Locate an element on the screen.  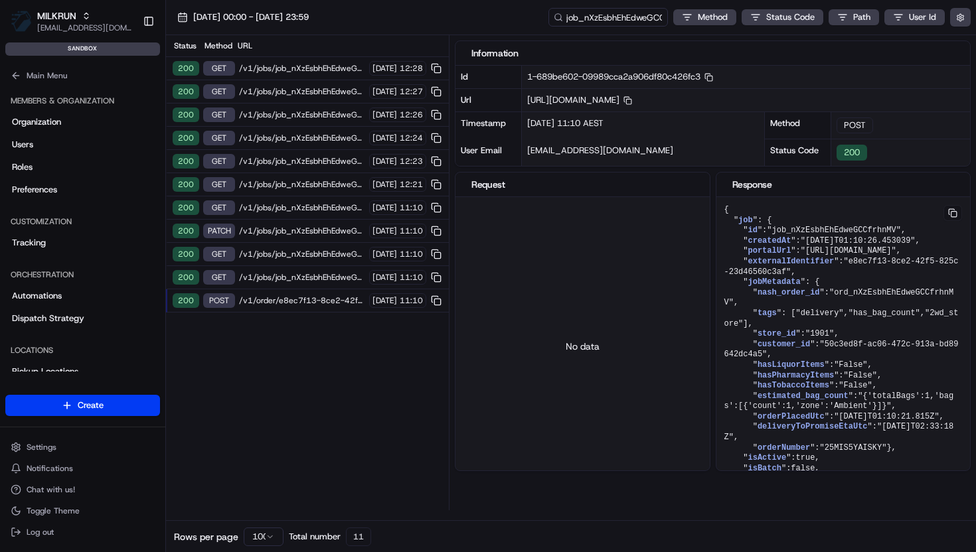
span: Settings is located at coordinates (41, 447).